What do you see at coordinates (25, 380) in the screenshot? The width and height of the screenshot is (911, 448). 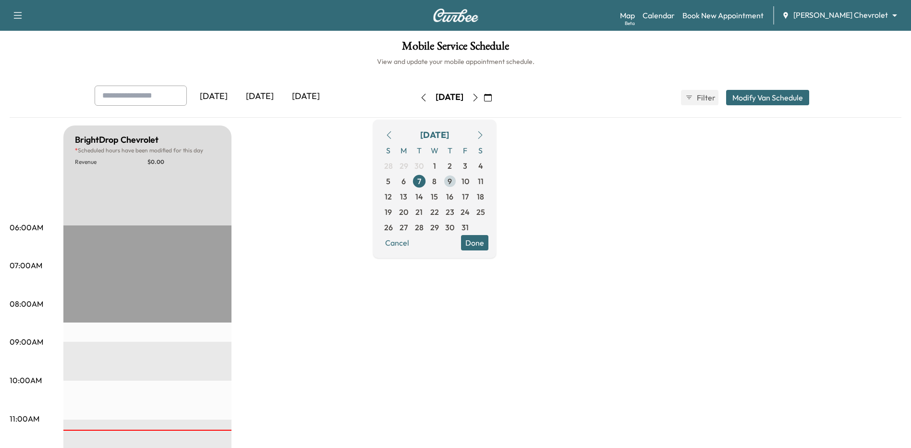 I see `p: 10:00AM` at bounding box center [25, 380].